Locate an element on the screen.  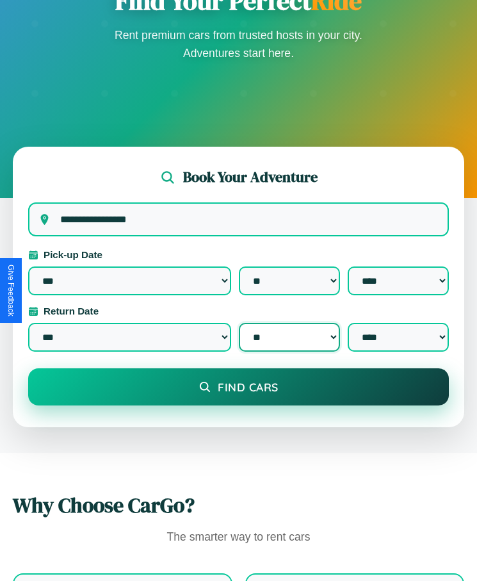
p: The smarter way to rent cars is located at coordinates (238, 537).